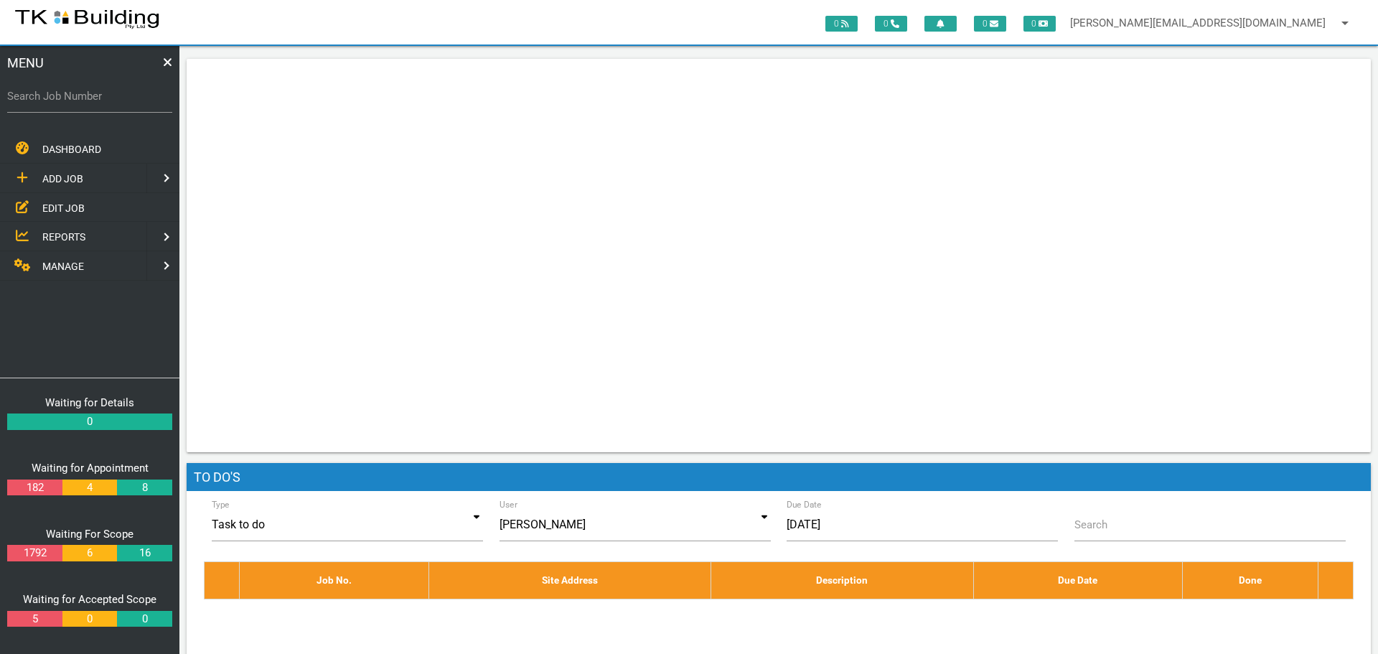 The height and width of the screenshot is (654, 1378). What do you see at coordinates (570, 580) in the screenshot?
I see `th: Site Address` at bounding box center [570, 580].